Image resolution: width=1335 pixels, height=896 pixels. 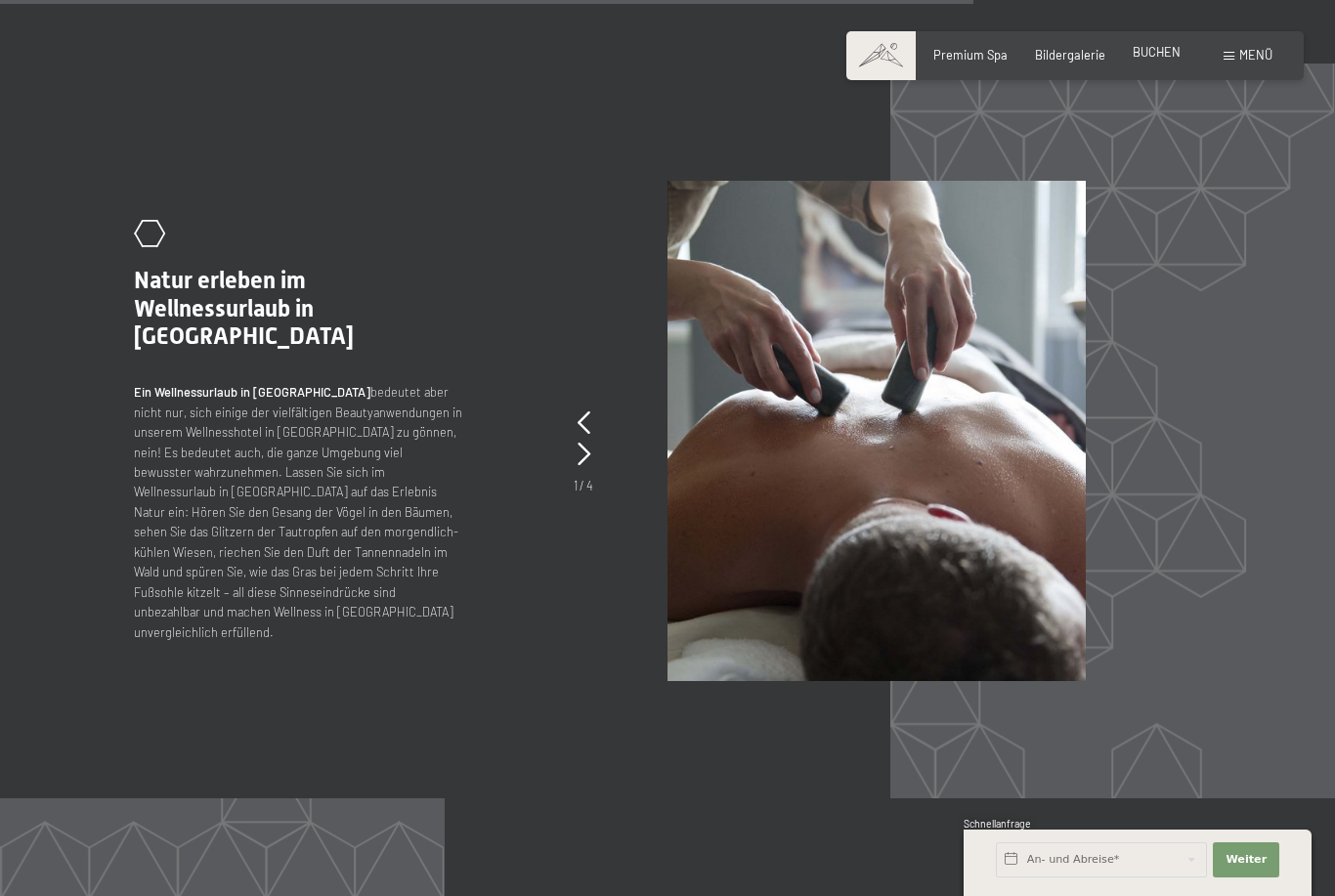 I want to click on span: Schnellanfrage, so click(x=997, y=824).